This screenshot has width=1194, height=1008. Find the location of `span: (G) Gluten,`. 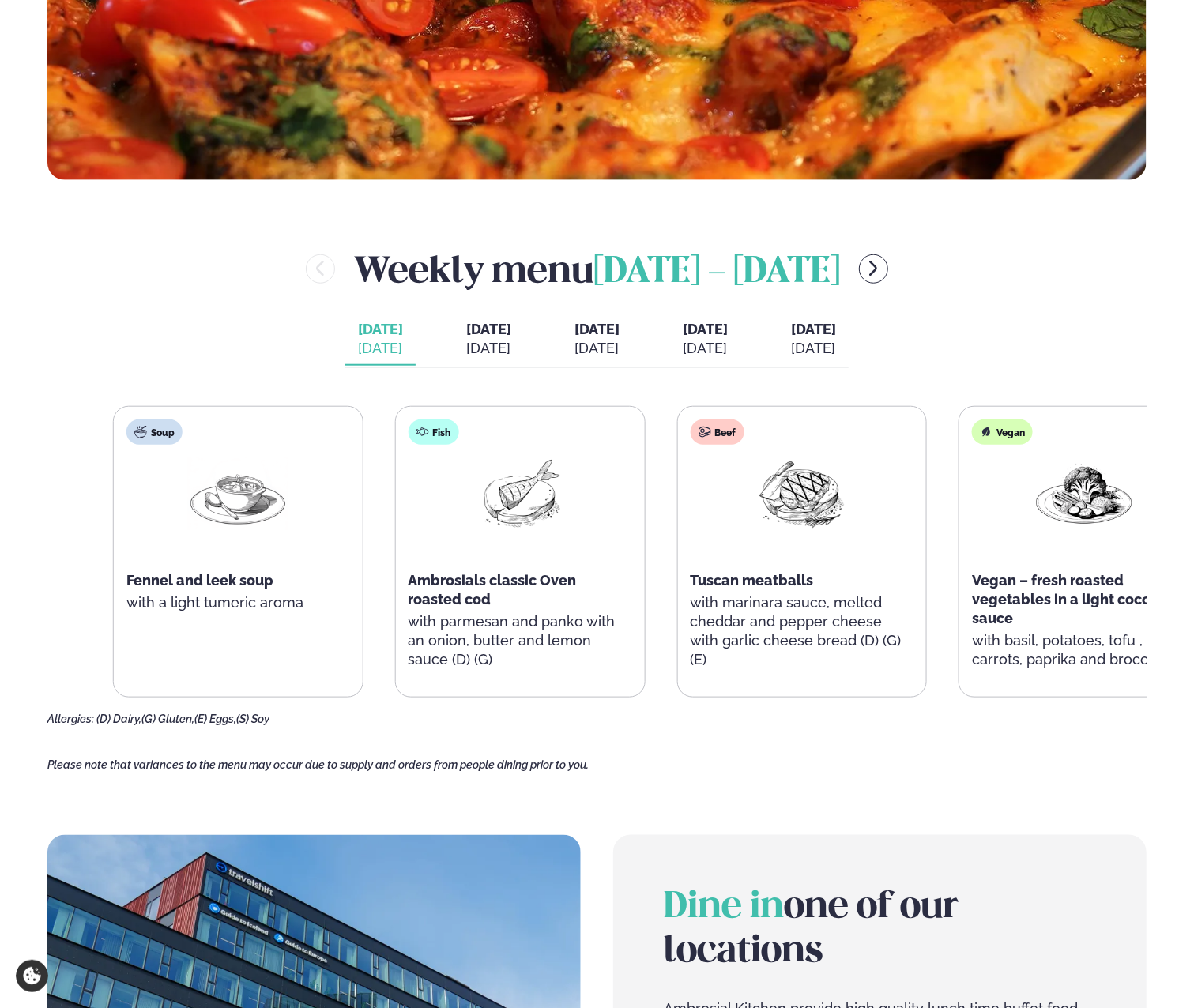

span: (G) Gluten, is located at coordinates (167, 719).